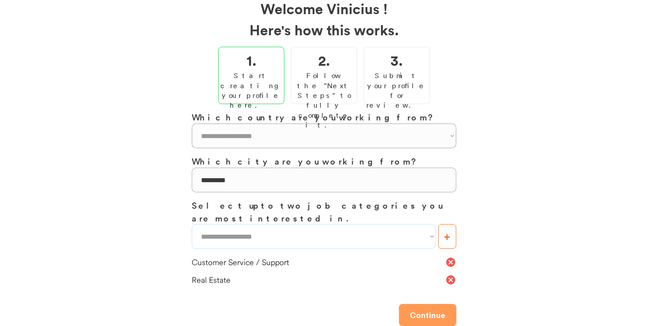  Describe the element at coordinates (324, 161) in the screenshot. I see `h3: Which city are you working from?` at that location.